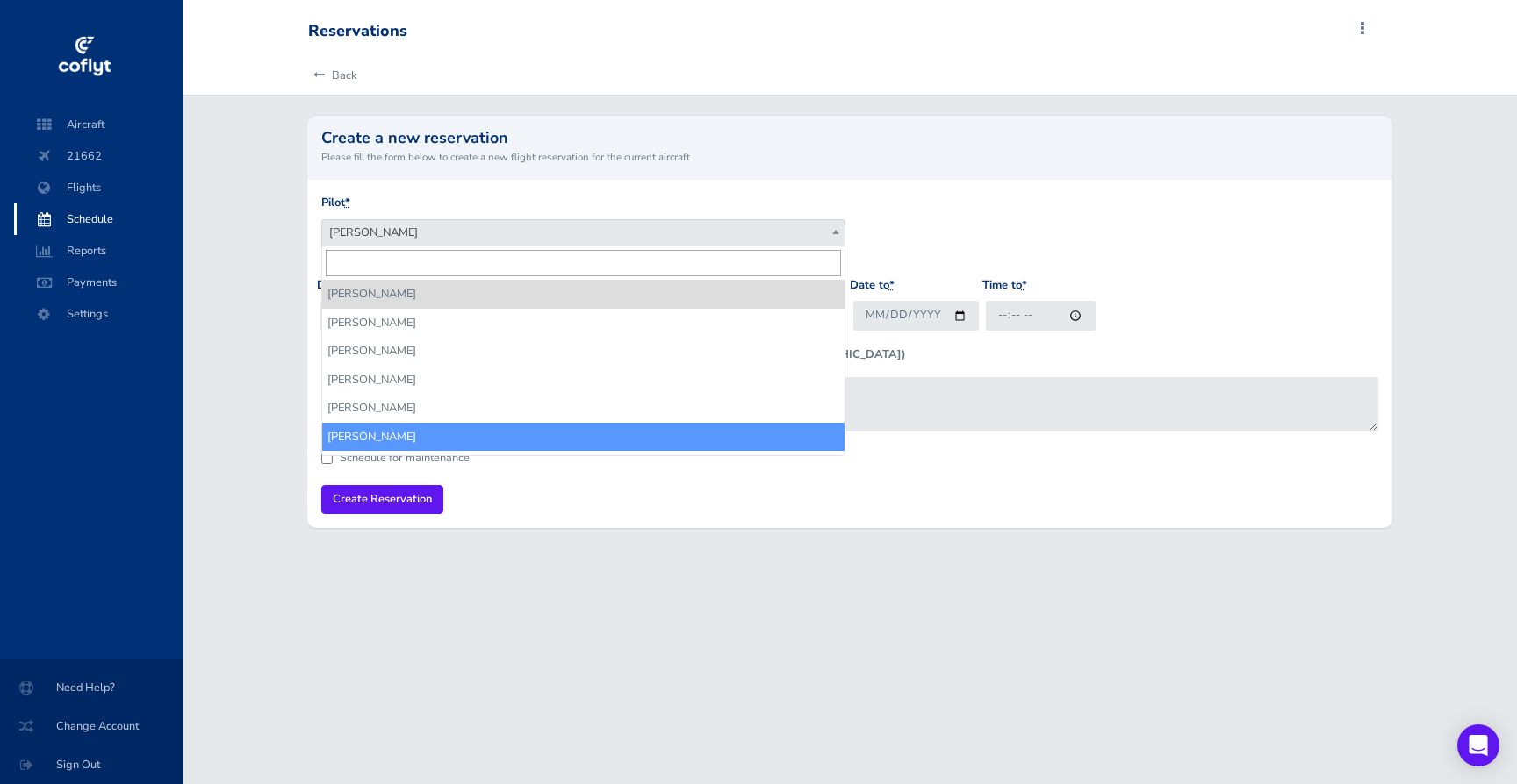  Describe the element at coordinates (382, 499) in the screenshot. I see `input: Create Reservation` at that location.